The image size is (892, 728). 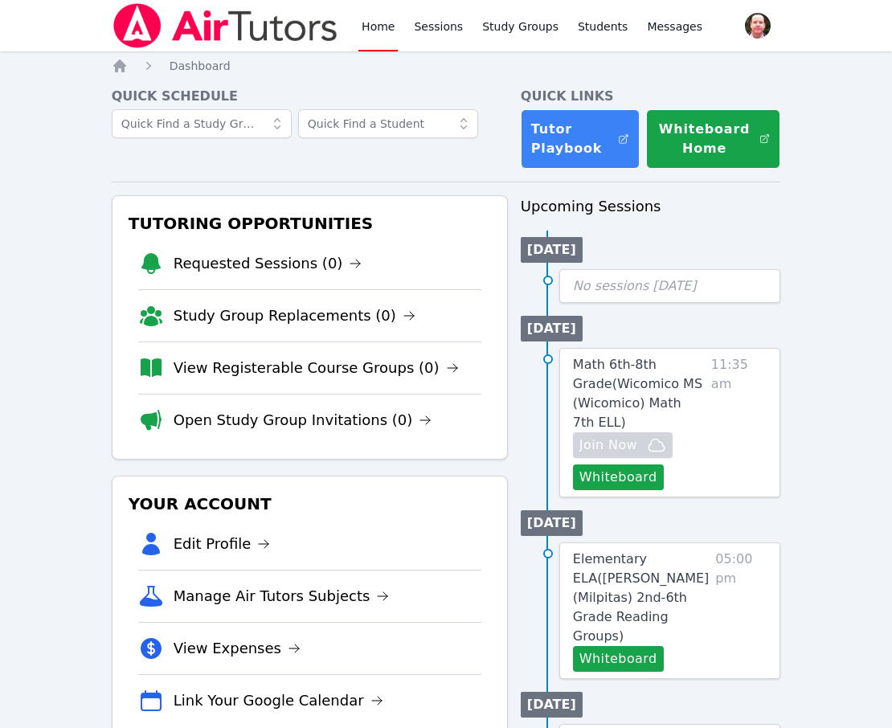 I want to click on span: Messages, so click(x=674, y=27).